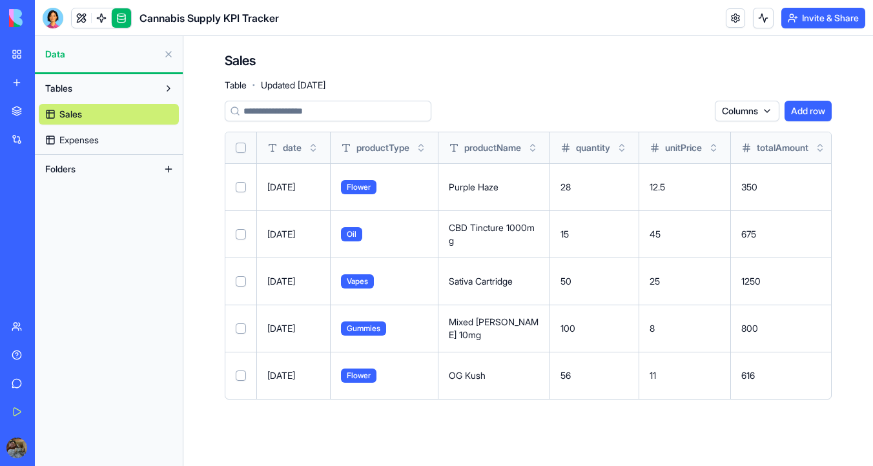 The height and width of the screenshot is (466, 873). What do you see at coordinates (747, 111) in the screenshot?
I see `button: Columns` at bounding box center [747, 111].